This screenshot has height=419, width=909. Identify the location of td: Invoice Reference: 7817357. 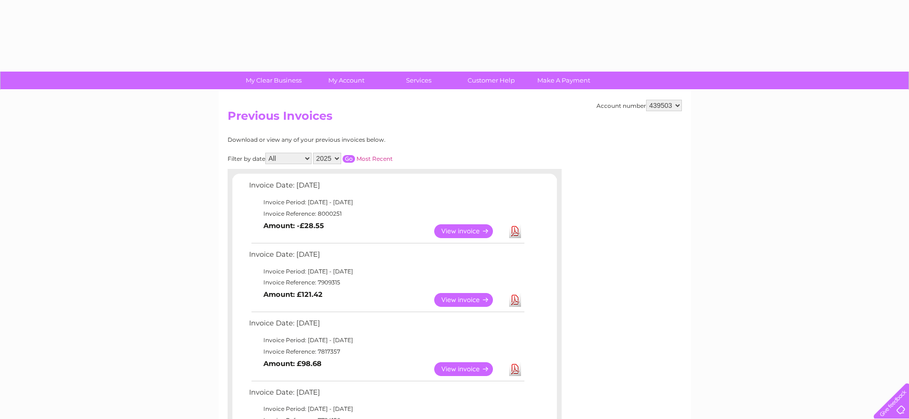
(386, 352).